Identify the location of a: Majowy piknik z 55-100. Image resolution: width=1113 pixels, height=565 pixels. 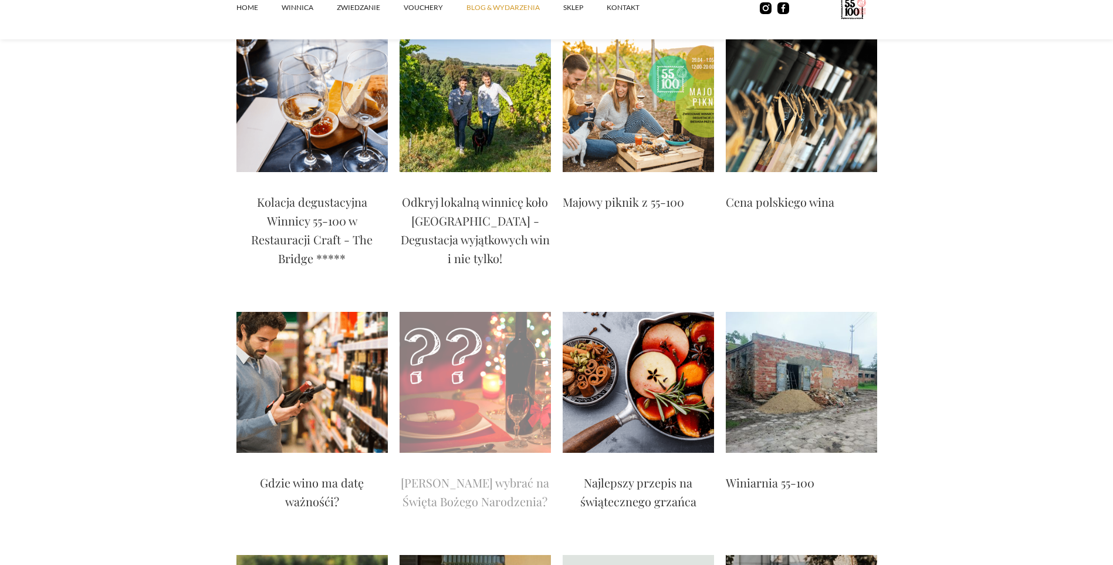
(623, 205).